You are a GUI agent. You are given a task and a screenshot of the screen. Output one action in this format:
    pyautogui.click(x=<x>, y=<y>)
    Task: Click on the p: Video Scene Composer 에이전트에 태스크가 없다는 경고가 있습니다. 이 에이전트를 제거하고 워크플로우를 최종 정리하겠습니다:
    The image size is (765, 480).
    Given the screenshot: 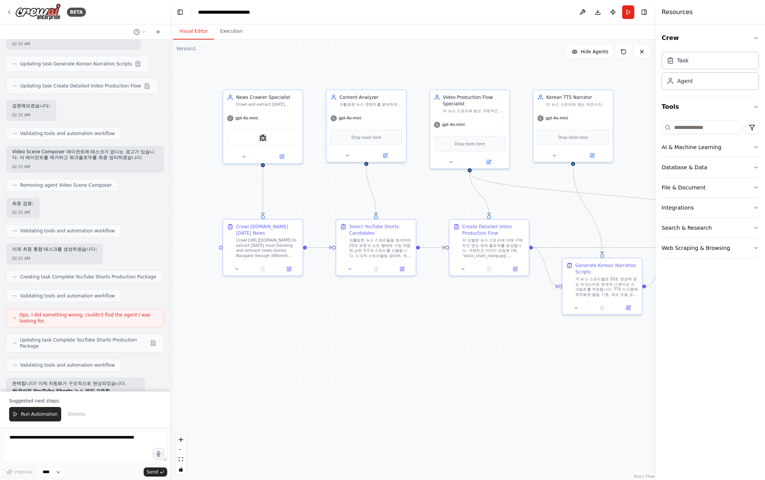 What is the action you would take?
    pyautogui.click(x=85, y=155)
    